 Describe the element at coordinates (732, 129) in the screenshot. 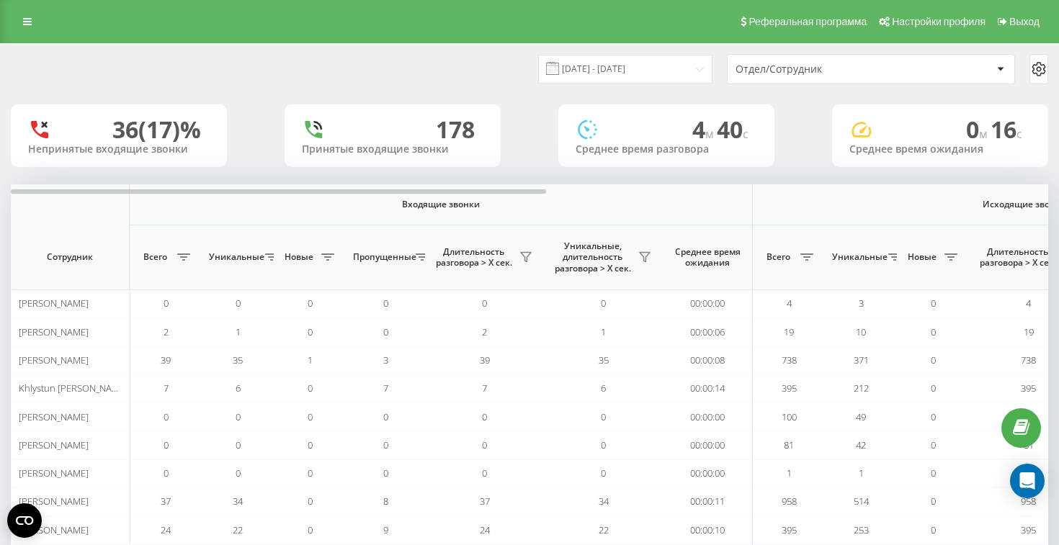

I see `span: 40` at that location.